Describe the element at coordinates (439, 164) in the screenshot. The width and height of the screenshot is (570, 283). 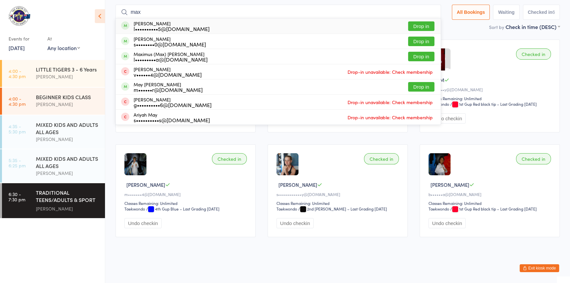
I see `img: image1677145603.png` at that location.